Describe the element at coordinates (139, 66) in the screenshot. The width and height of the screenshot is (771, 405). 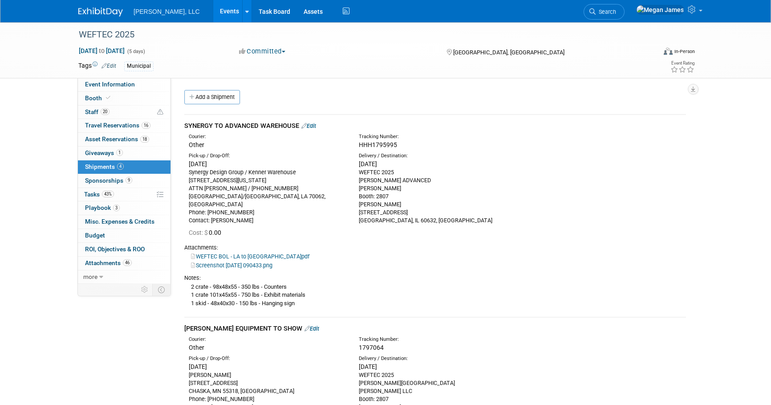
I see `div: Municipal` at that location.